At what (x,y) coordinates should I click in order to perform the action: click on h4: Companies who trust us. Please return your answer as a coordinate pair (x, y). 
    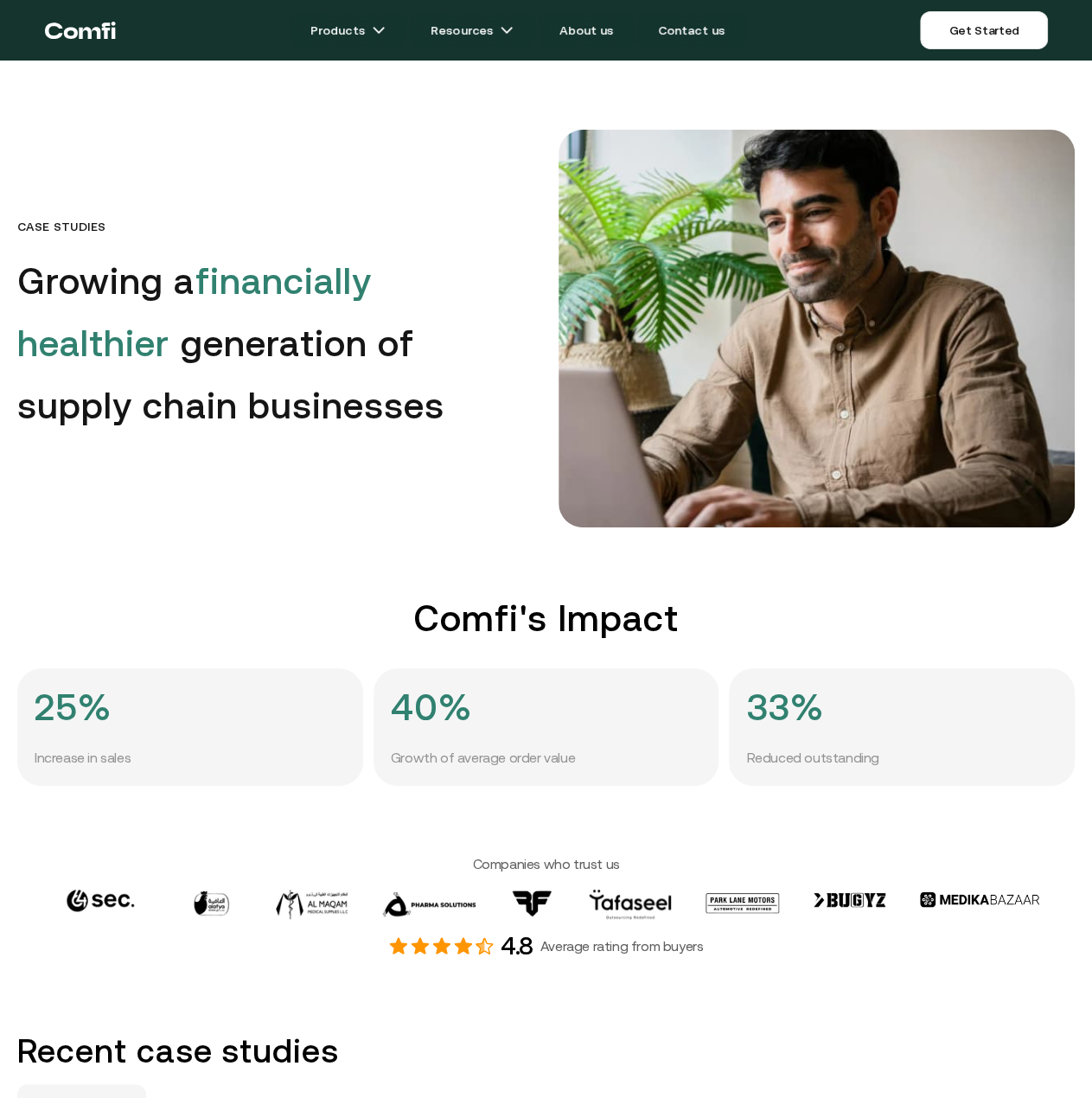
    Looking at the image, I should click on (546, 864).